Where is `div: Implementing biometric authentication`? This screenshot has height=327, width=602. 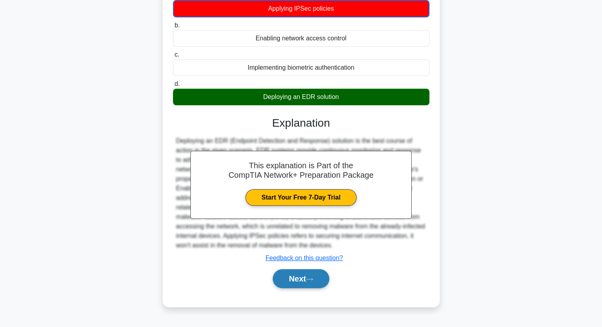 div: Implementing biometric authentication is located at coordinates (301, 68).